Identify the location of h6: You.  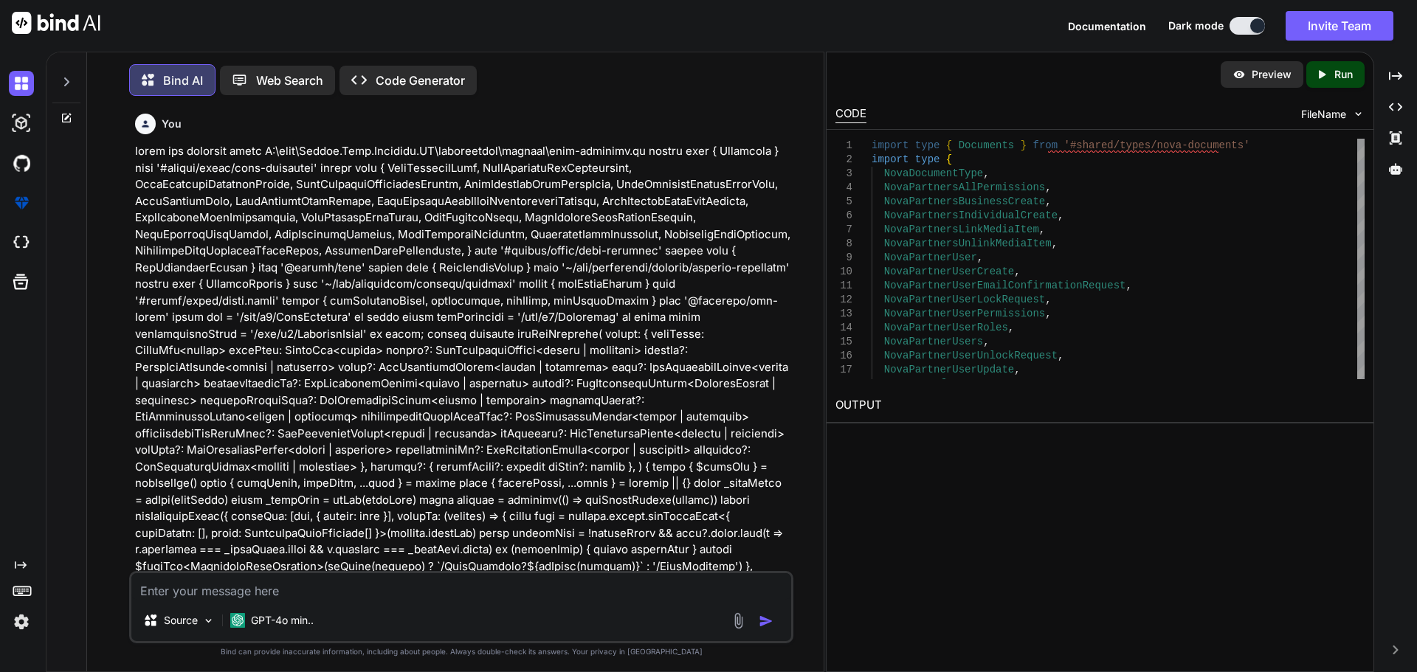
(171, 124).